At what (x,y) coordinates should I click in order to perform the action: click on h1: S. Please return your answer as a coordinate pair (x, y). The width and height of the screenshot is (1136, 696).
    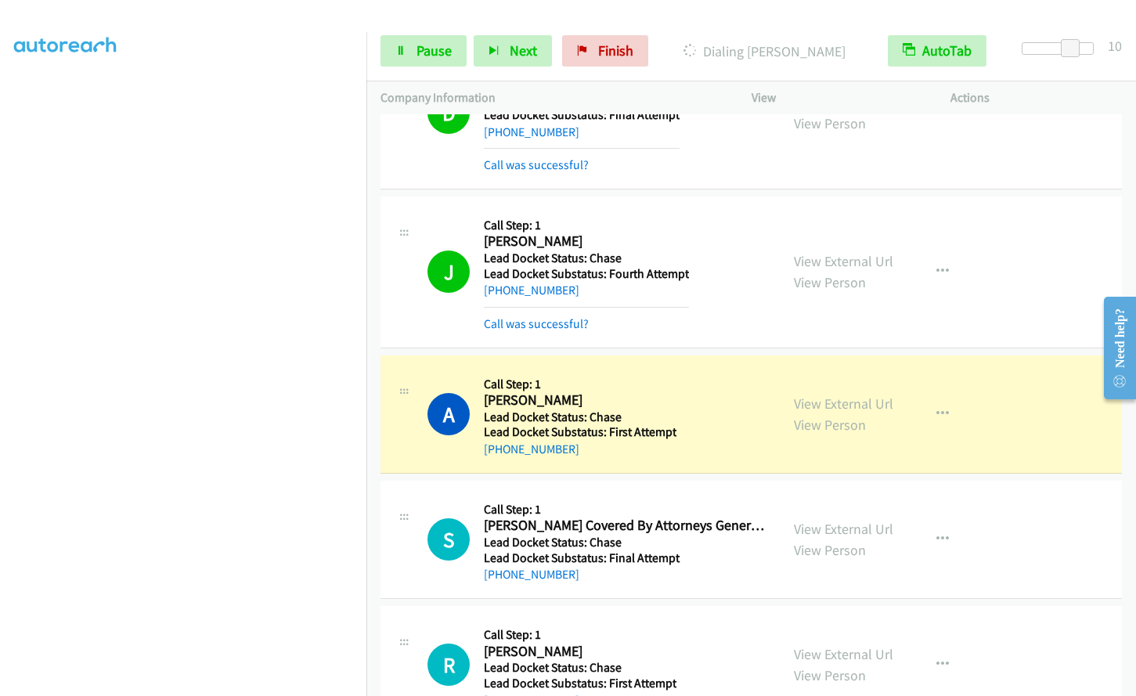
    Looking at the image, I should click on (448, 539).